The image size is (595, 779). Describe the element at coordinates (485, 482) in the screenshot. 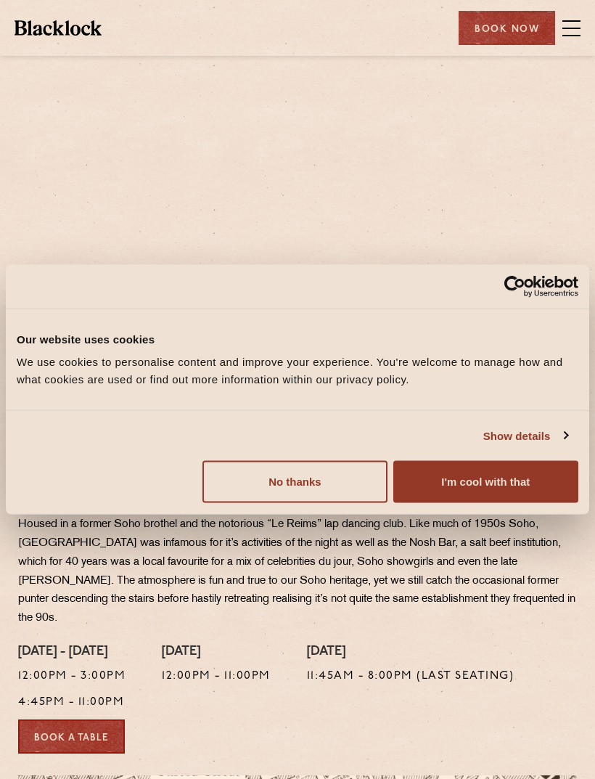

I see `button: I'm cool with that` at that location.